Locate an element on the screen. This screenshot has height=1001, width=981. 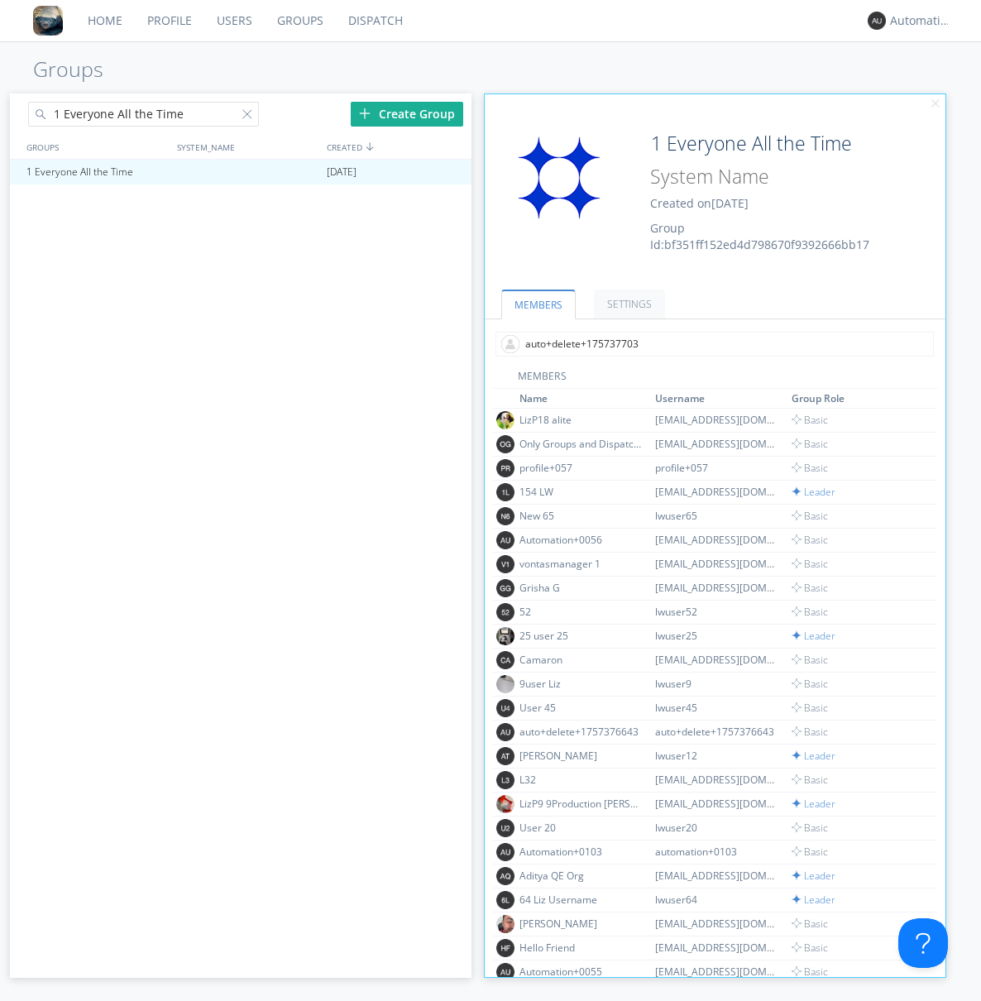
input: Search groups is located at coordinates (143, 114).